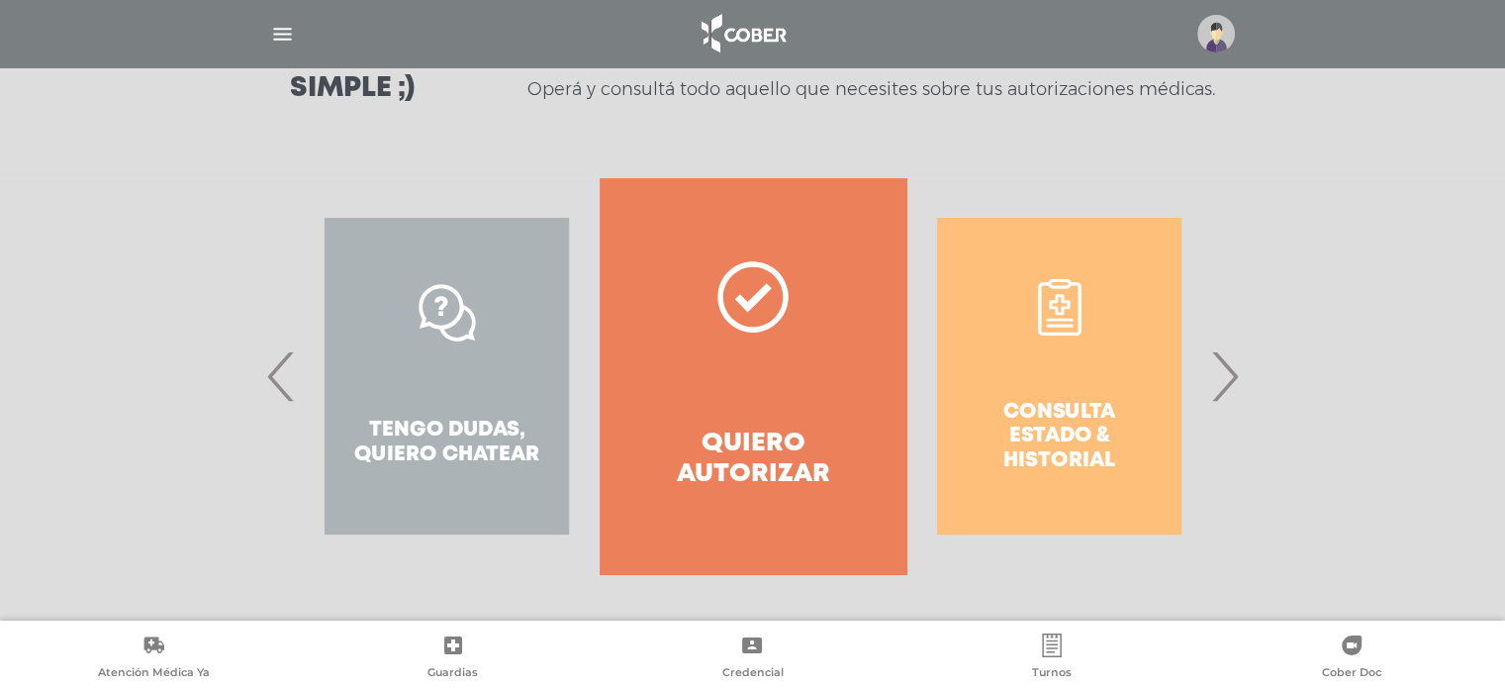 Image resolution: width=1505 pixels, height=688 pixels. I want to click on p: Operá y consultá todo aquello que necesites sobre tus autorizaciones médicas., so click(871, 89).